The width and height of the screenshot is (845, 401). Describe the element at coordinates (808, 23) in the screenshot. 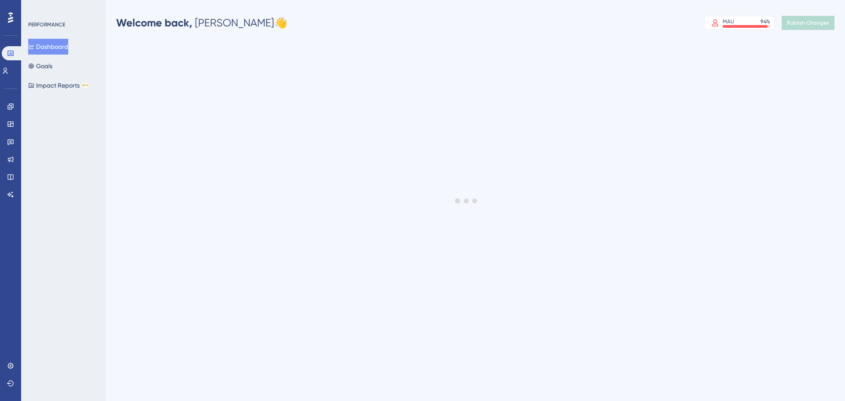

I see `span: Publish Changes` at that location.